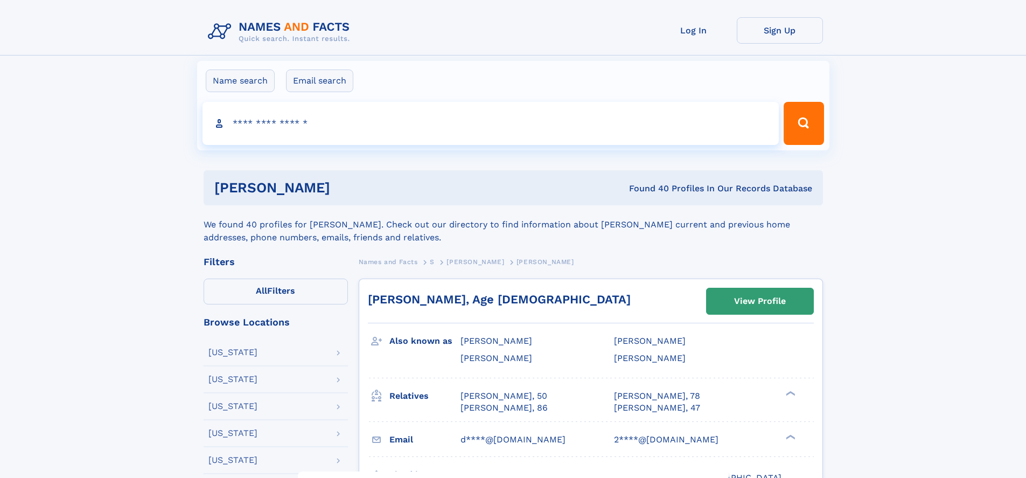  I want to click on a: Sign Up, so click(780, 30).